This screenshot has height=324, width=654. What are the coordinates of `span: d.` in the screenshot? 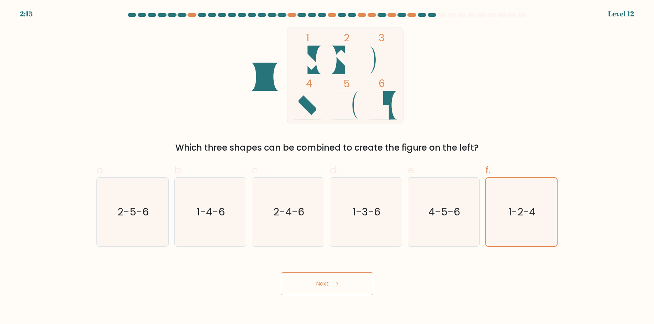 It's located at (334, 170).